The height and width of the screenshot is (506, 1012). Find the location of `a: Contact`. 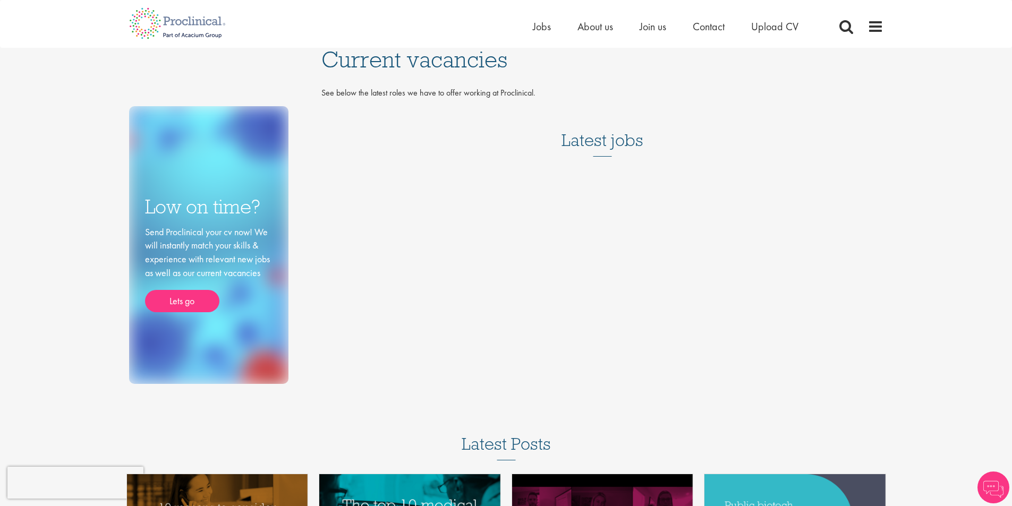

a: Contact is located at coordinates (709, 27).